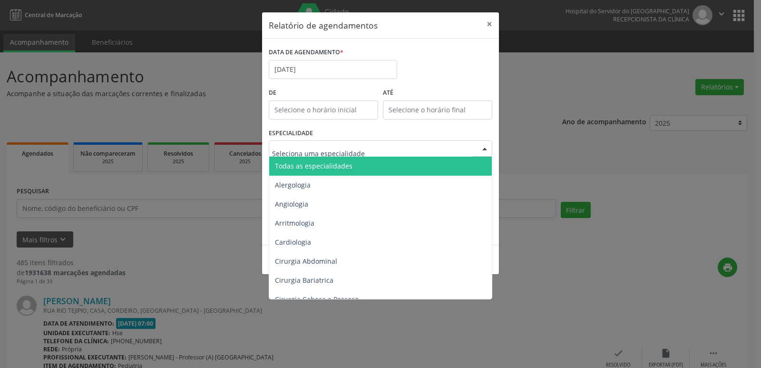 Image resolution: width=761 pixels, height=368 pixels. I want to click on label: De, so click(323, 93).